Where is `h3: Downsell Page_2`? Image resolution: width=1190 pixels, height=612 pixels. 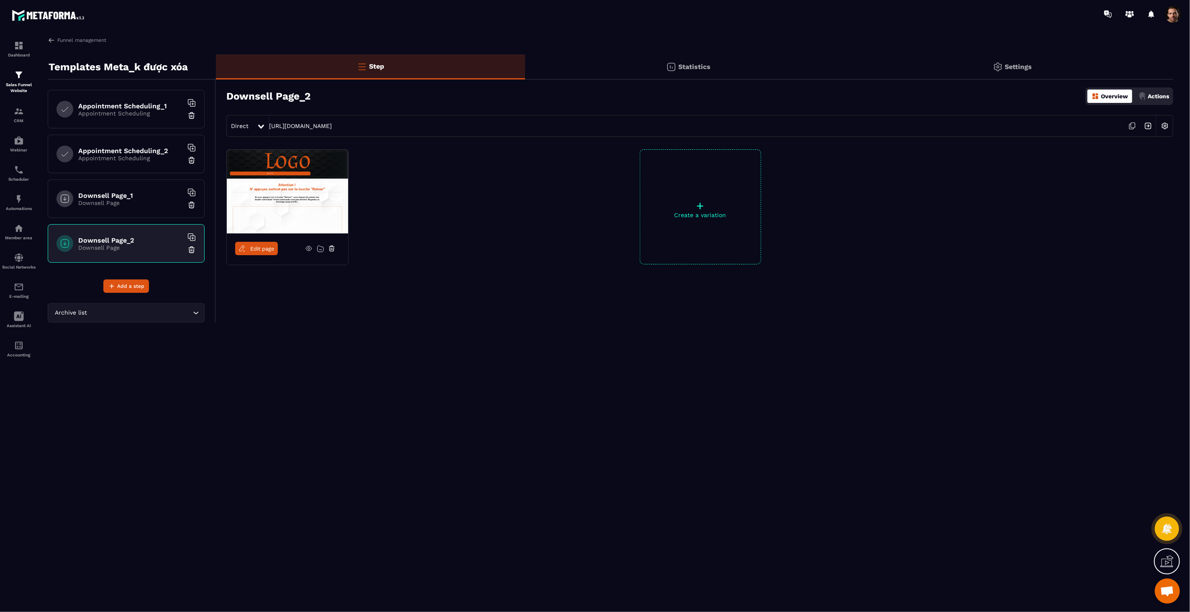 h3: Downsell Page_2 is located at coordinates (268, 96).